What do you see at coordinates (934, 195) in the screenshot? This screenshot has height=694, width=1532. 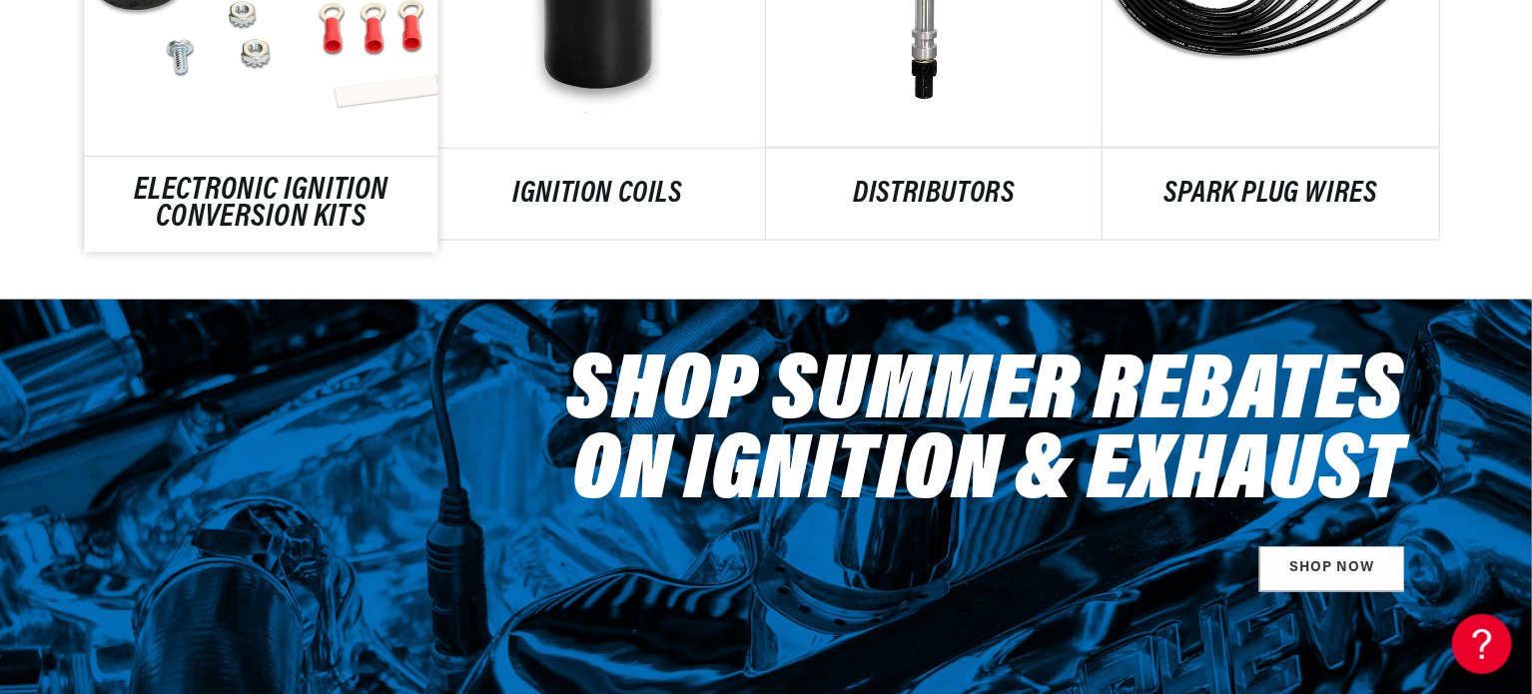 I see `a: DISTRIBUTORS` at bounding box center [934, 195].